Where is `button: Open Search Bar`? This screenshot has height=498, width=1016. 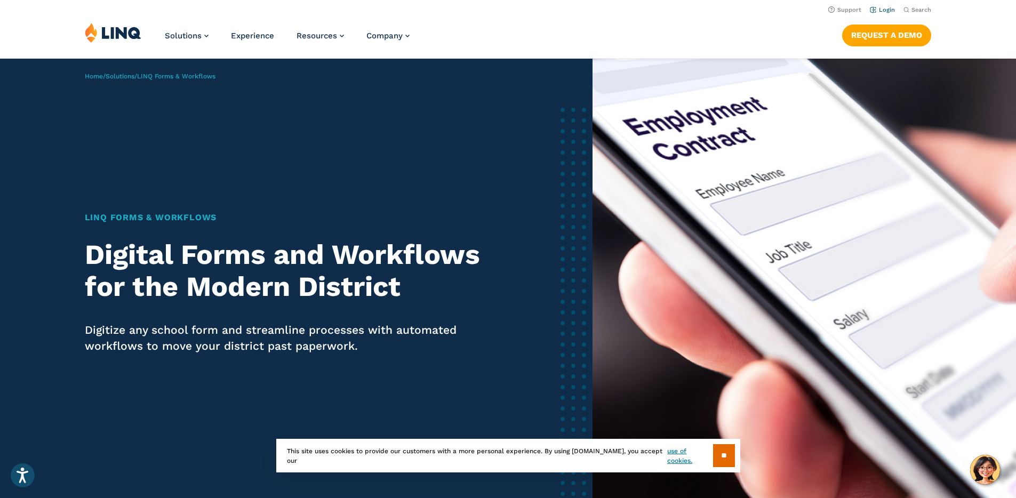
button: Open Search Bar is located at coordinates (917, 10).